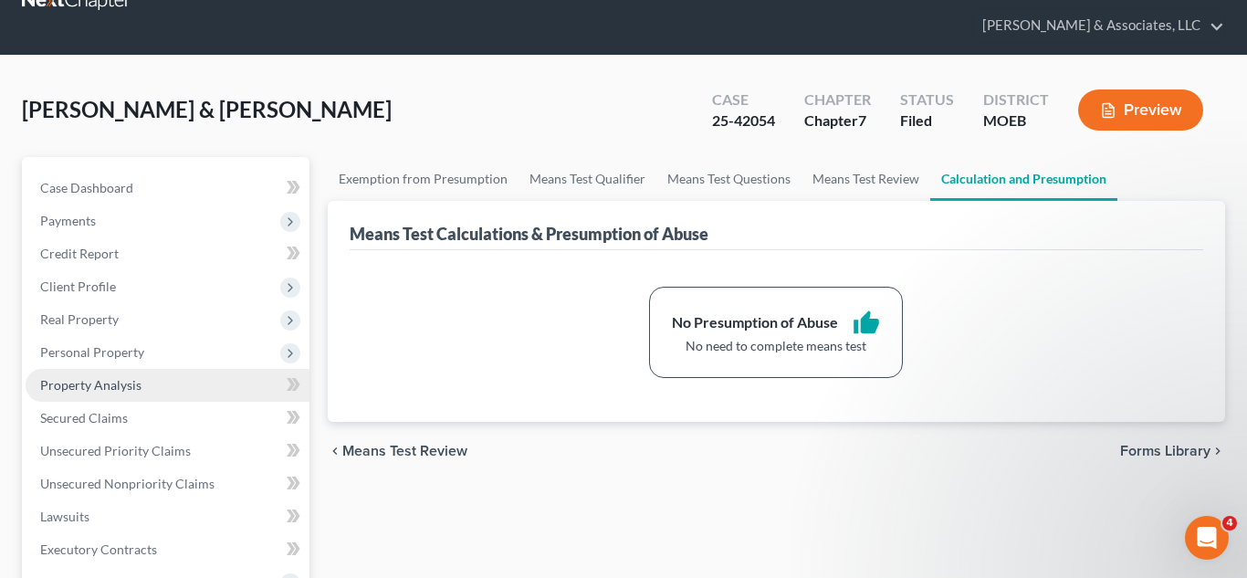  What do you see at coordinates (1165, 451) in the screenshot?
I see `span: Forms Library` at bounding box center [1165, 451].